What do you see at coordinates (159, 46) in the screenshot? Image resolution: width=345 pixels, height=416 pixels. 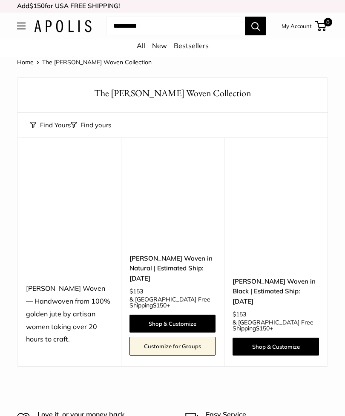 I see `a: New` at bounding box center [159, 46].